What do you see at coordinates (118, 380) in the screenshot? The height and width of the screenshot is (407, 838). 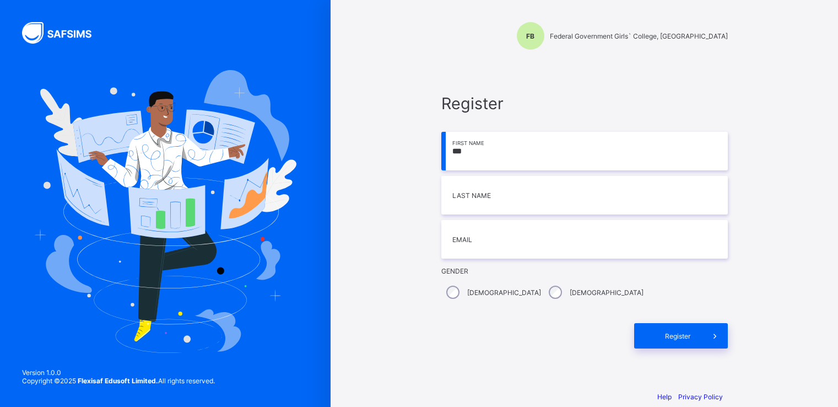 I see `strong: Flexisaf Edusoft Limited.` at bounding box center [118, 380].